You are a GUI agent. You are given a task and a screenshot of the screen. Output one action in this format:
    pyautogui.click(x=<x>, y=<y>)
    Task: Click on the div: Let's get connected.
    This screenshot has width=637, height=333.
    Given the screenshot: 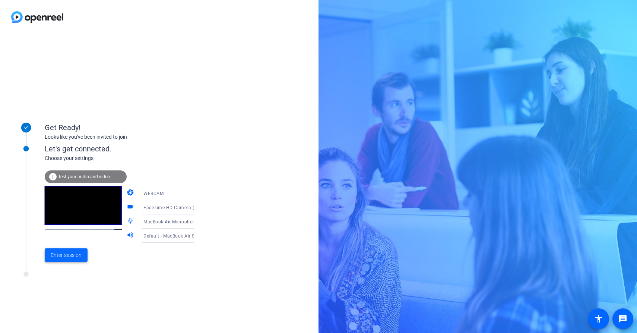 What is the action you would take?
    pyautogui.click(x=127, y=149)
    